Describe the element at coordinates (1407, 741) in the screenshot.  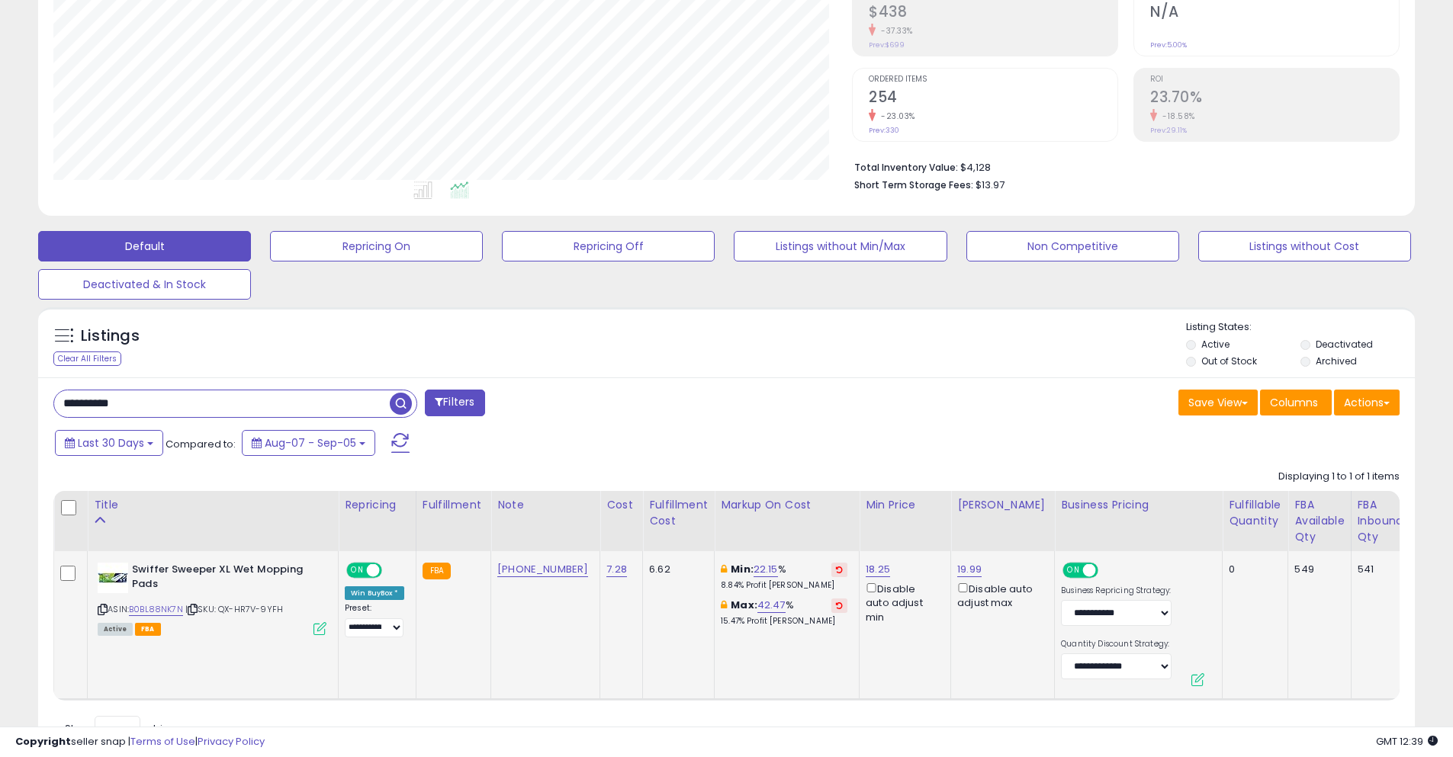
I see `span: 2025-10-10 12:39 GMT` at that location.